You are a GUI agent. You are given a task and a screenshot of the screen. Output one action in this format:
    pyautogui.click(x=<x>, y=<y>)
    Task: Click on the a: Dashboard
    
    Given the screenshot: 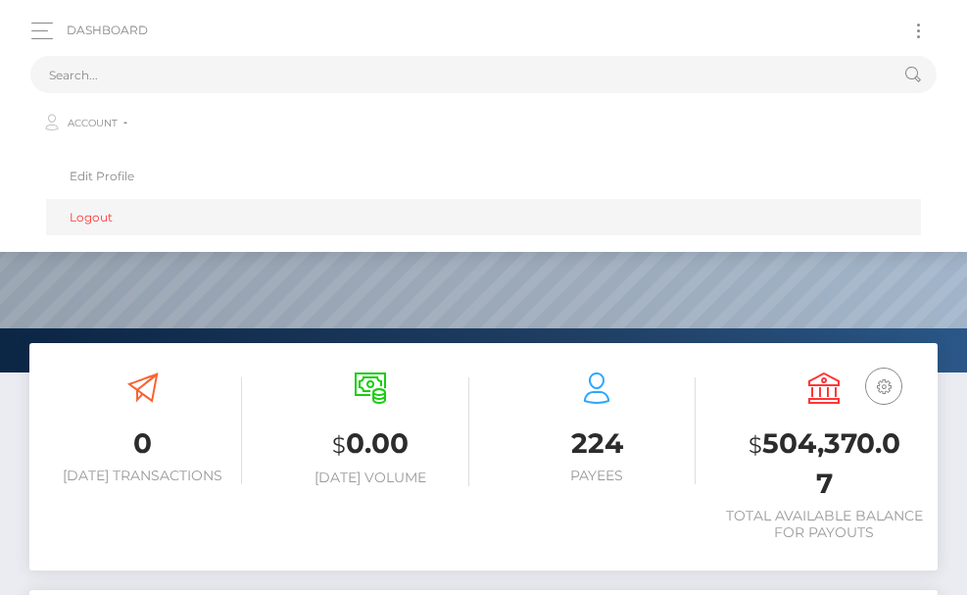 What is the action you would take?
    pyautogui.click(x=107, y=30)
    